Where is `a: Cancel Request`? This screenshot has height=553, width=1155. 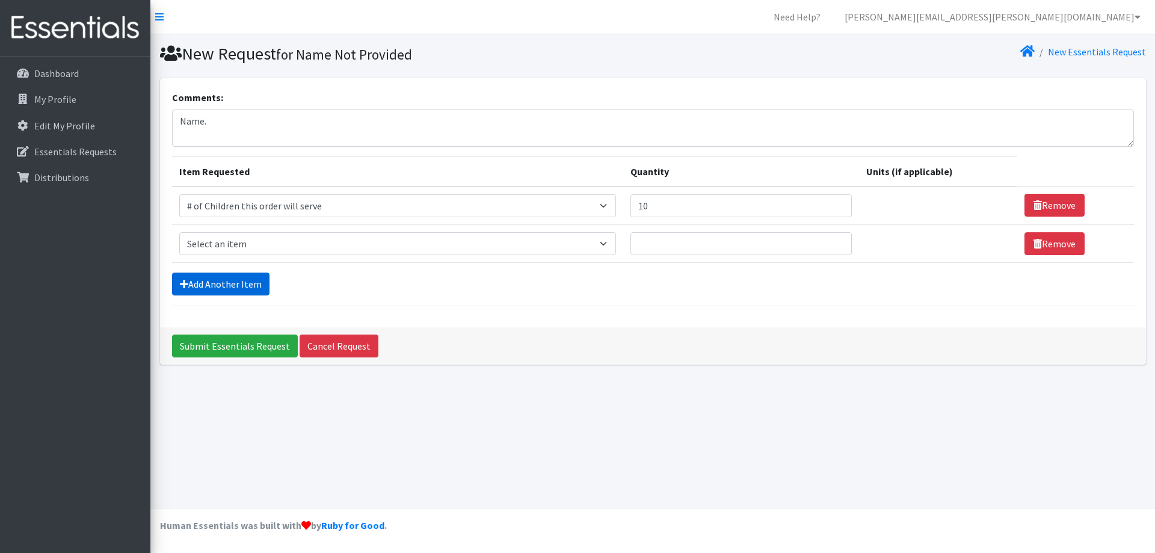 a: Cancel Request is located at coordinates (339, 346).